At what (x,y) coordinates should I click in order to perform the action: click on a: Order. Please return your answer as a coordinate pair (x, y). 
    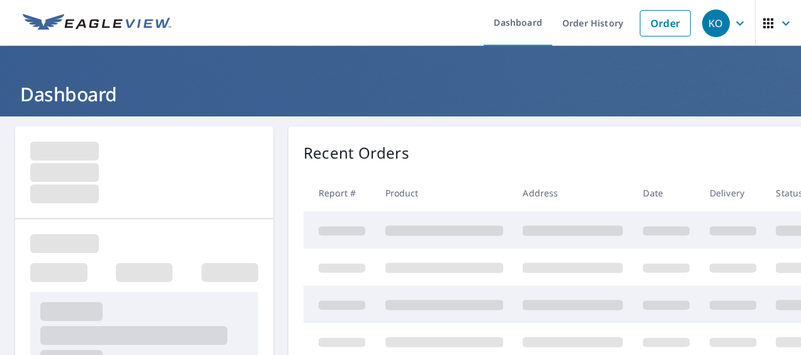
    Looking at the image, I should click on (665, 23).